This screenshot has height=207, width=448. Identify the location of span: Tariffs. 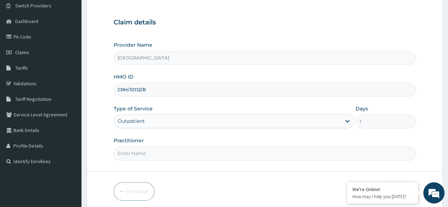
(22, 68).